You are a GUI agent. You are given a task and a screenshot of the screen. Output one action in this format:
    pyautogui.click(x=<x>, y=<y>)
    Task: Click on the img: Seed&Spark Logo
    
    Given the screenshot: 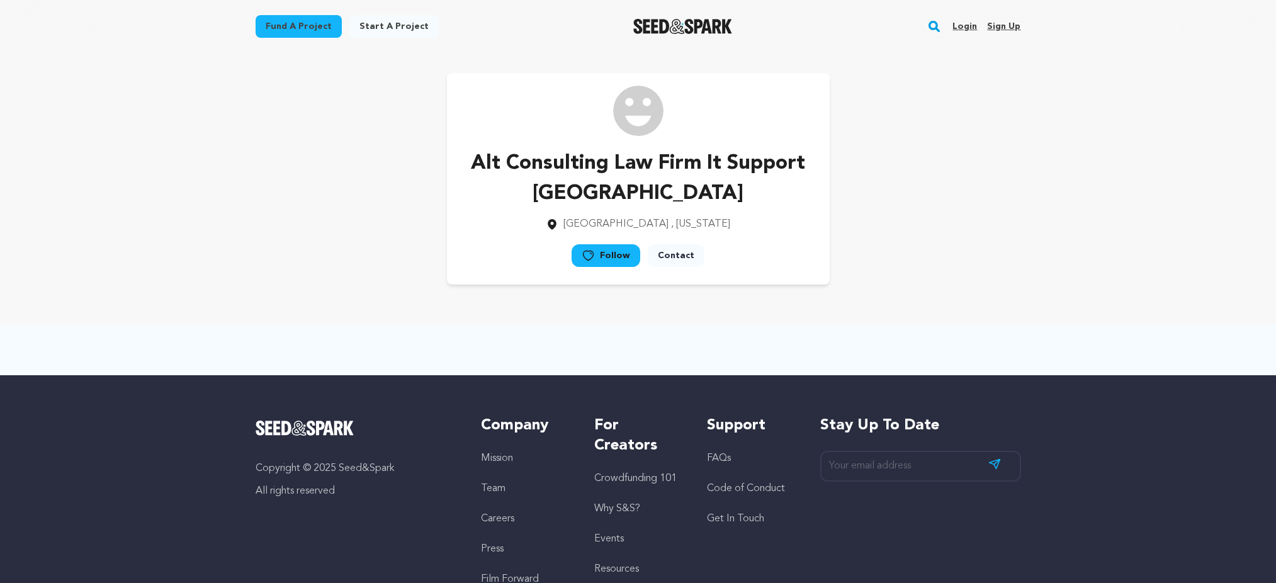 What is the action you would take?
    pyautogui.click(x=305, y=428)
    